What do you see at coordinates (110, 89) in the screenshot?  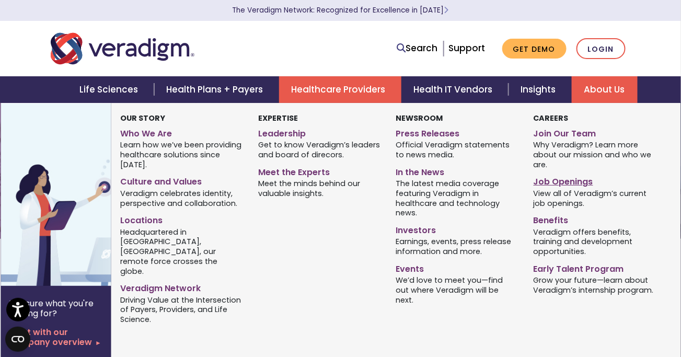 I see `a: Life Sciences` at bounding box center [110, 89].